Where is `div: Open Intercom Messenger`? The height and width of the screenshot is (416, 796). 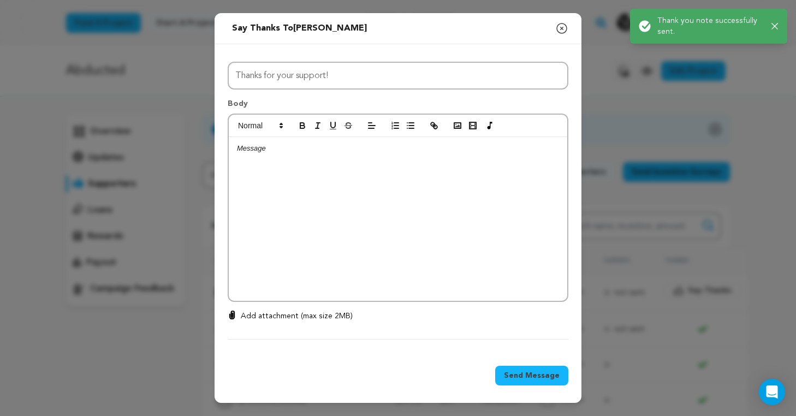 div: Open Intercom Messenger is located at coordinates (772, 392).